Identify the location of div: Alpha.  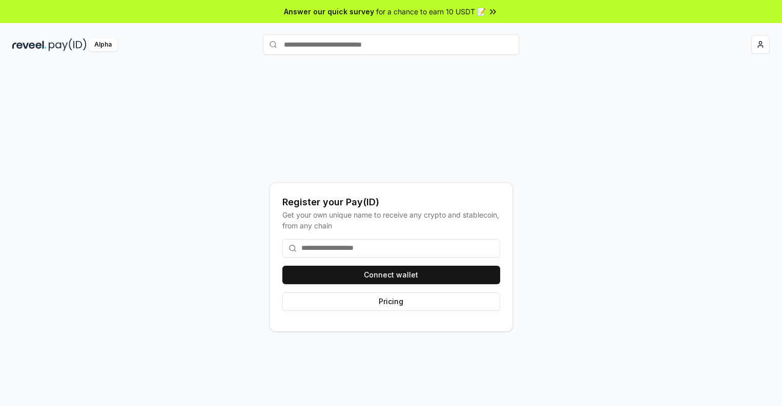
(103, 45).